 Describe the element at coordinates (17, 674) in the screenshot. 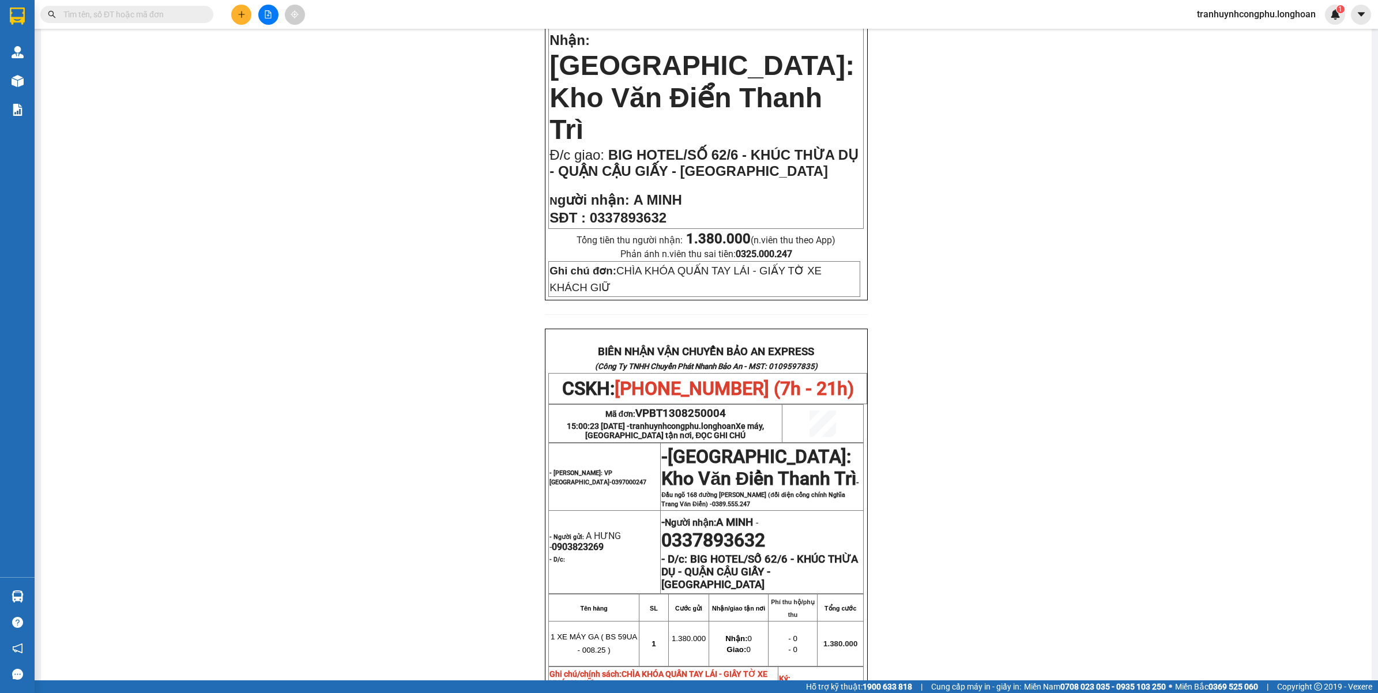

I see `span: message` at that location.